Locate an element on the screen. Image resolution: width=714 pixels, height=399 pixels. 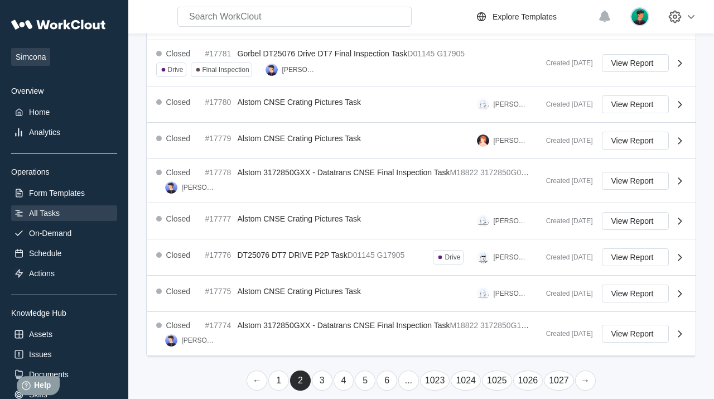
a: Issues is located at coordinates (64, 354).